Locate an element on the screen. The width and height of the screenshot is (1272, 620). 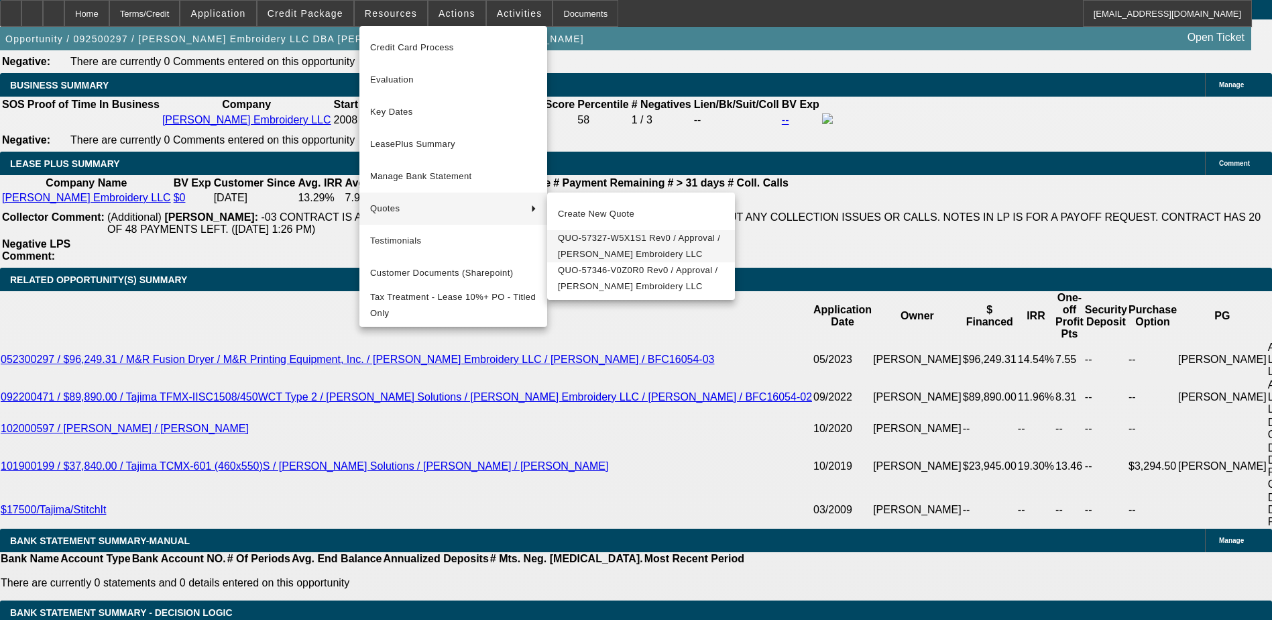
span: Evaluation is located at coordinates (453, 80).